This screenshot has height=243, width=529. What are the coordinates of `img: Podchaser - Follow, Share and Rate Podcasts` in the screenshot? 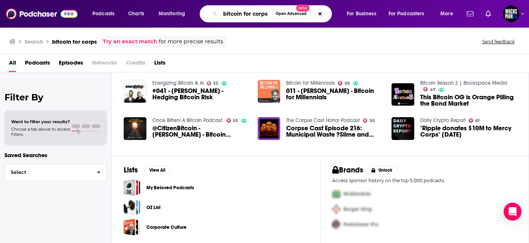 It's located at (42, 14).